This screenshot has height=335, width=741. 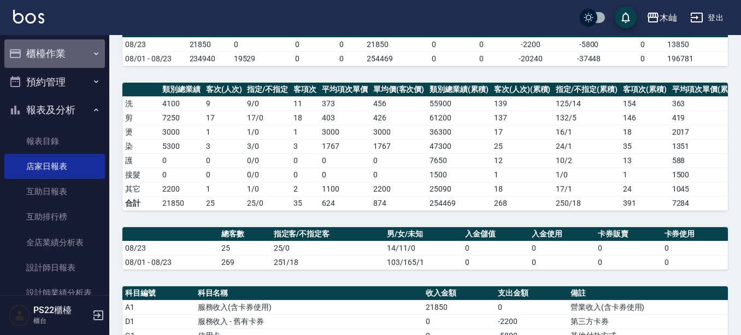 I want to click on td: -37448, so click(x=589, y=59).